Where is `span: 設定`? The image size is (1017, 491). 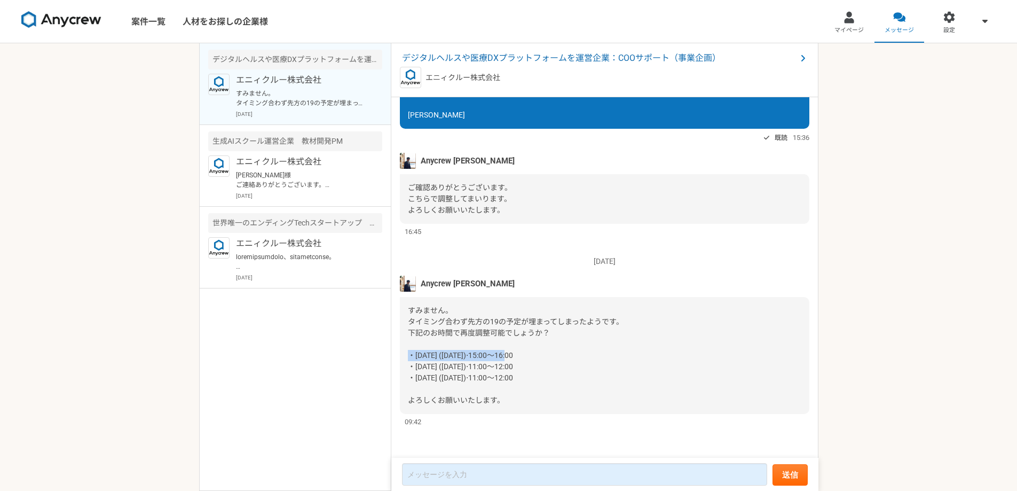 span: 設定 is located at coordinates (949, 30).